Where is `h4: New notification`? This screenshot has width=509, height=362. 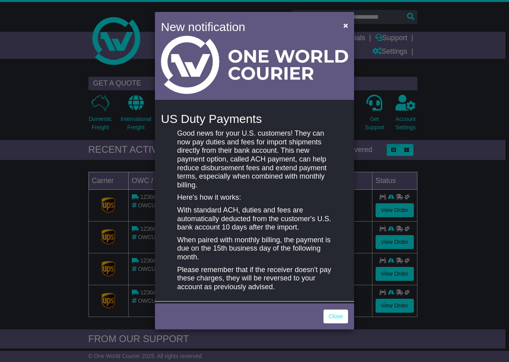 h4: New notification is located at coordinates (246, 27).